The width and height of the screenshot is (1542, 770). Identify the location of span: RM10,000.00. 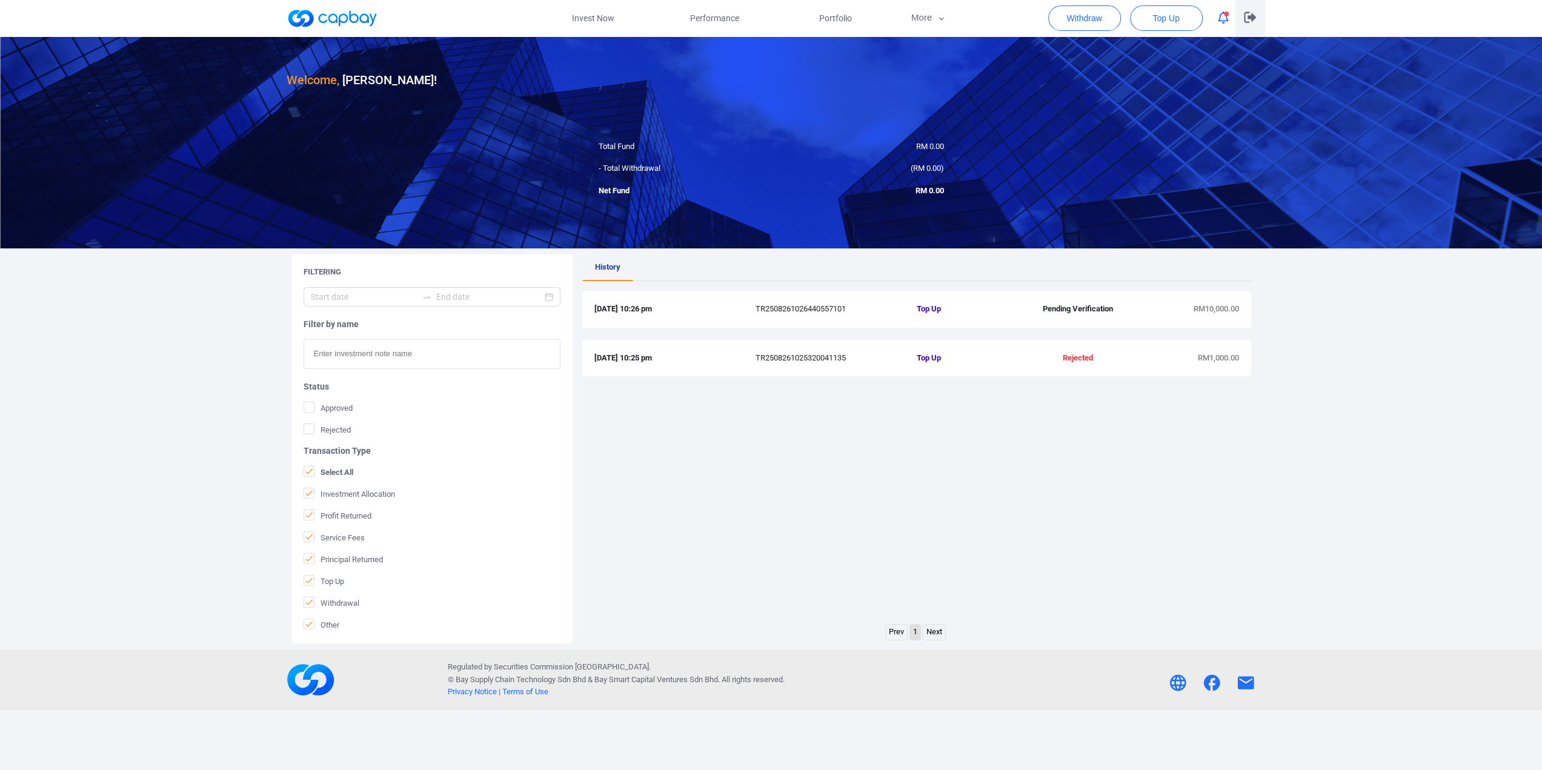
(1215, 308).